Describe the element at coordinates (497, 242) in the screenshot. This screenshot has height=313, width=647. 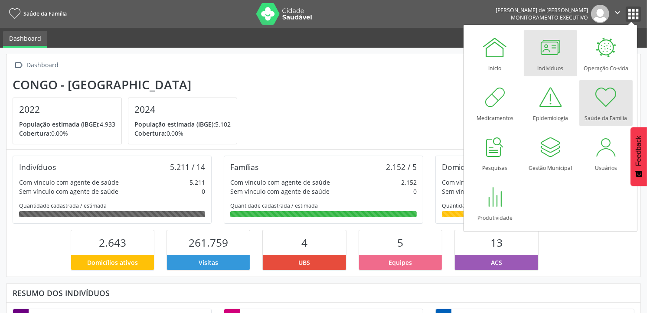
I see `span: 13` at that location.